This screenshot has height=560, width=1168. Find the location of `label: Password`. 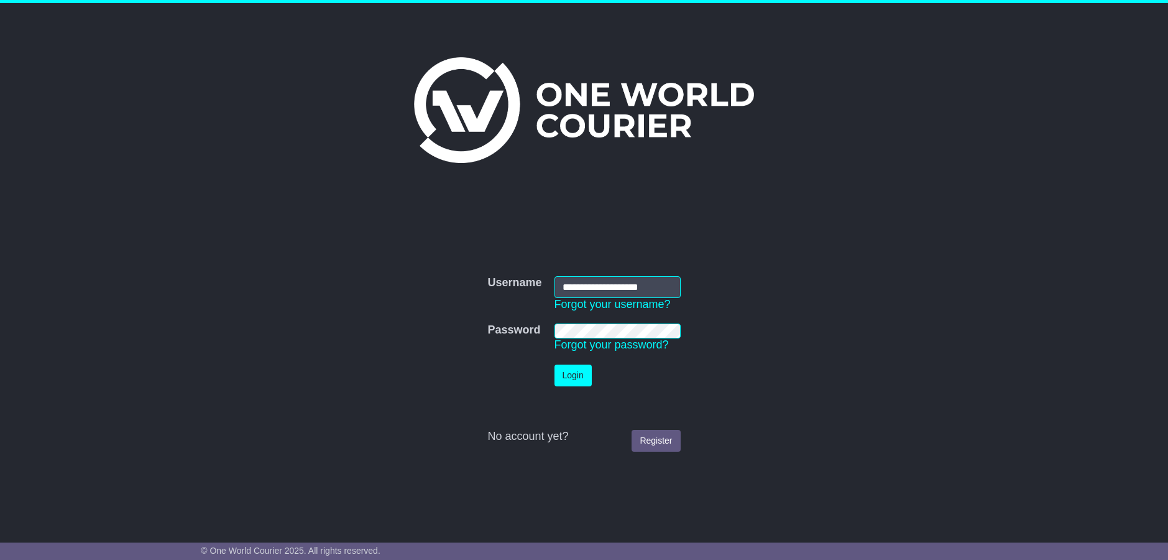

label: Password is located at coordinates (514, 330).